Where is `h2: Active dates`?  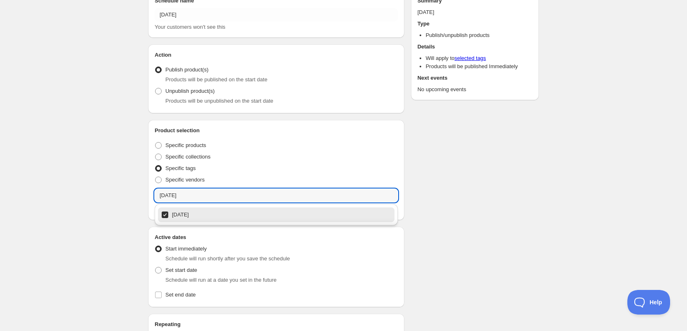 h2: Active dates is located at coordinates (276, 238).